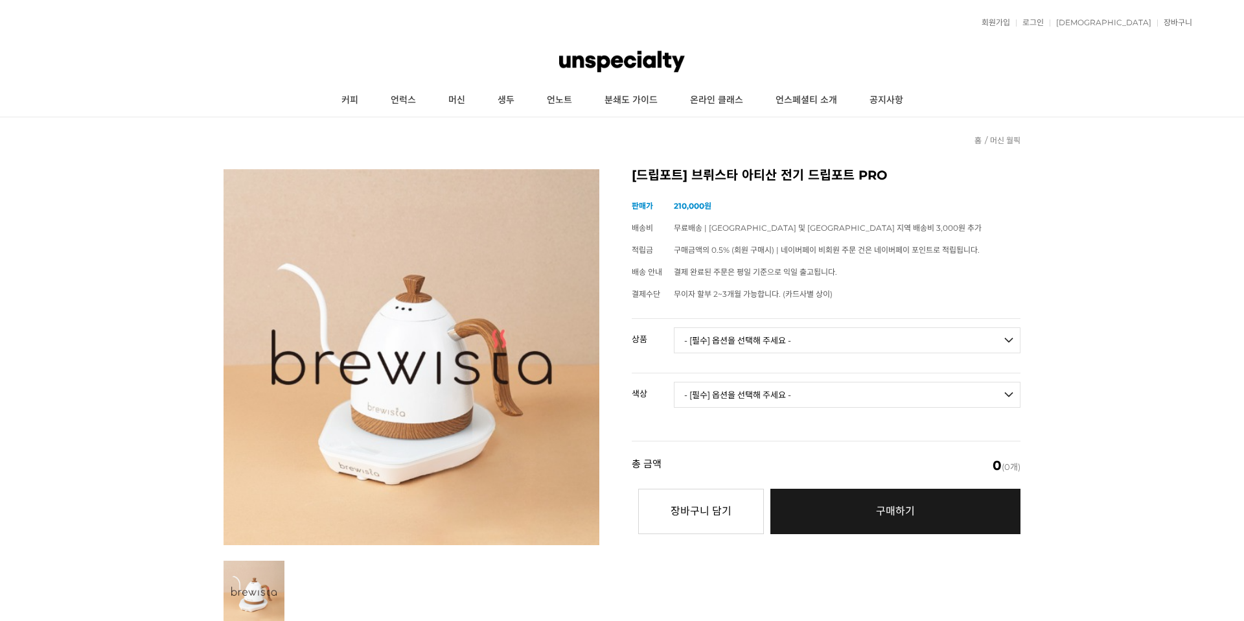  What do you see at coordinates (642, 205) in the screenshot?
I see `span: 판매가` at bounding box center [642, 205].